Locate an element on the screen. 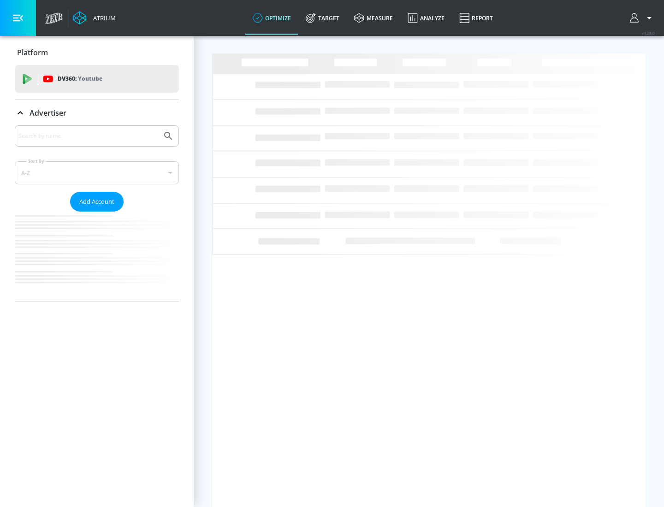 The width and height of the screenshot is (664, 507). span: Add Account is located at coordinates (97, 201).